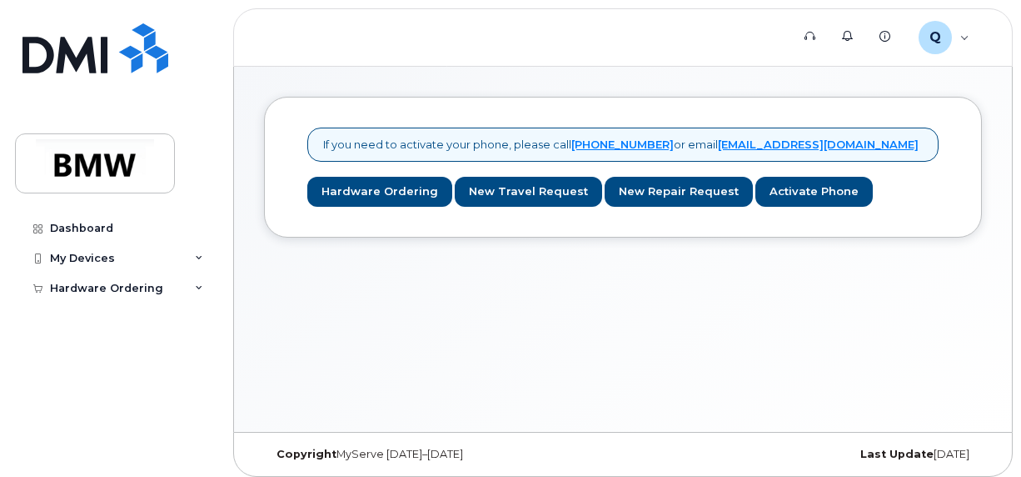  I want to click on strong: Copyright, so click(307, 453).